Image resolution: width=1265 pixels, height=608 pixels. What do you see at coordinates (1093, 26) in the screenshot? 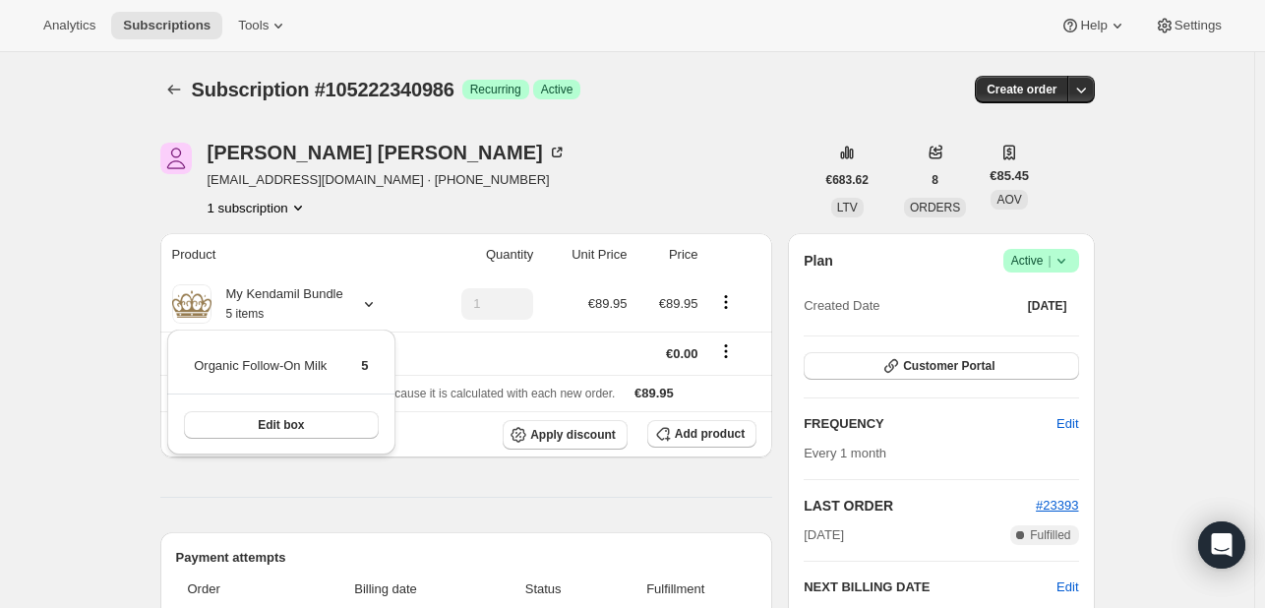
I see `button: Help` at bounding box center [1093, 26].